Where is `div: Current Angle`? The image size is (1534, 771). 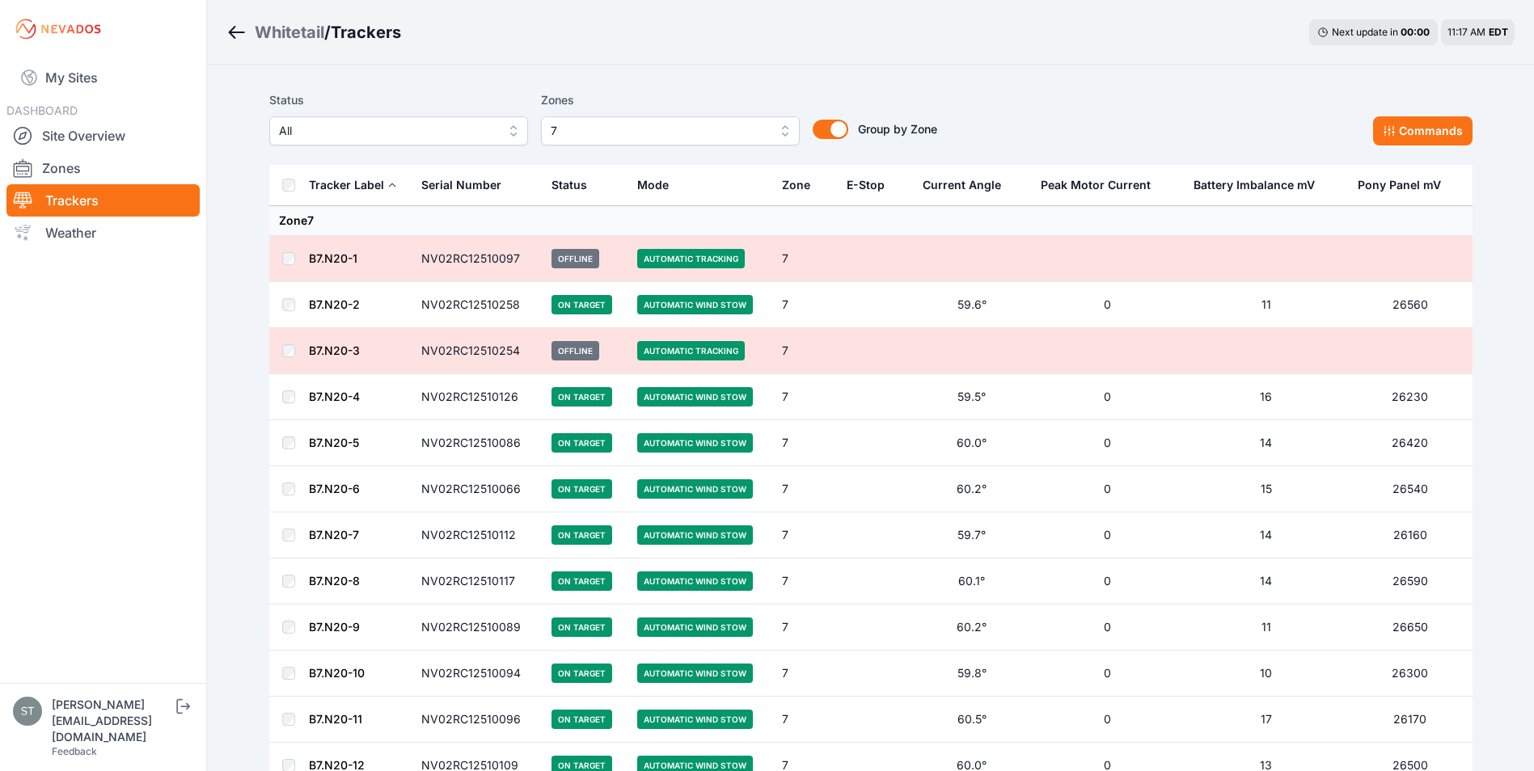 div: Current Angle is located at coordinates (961, 185).